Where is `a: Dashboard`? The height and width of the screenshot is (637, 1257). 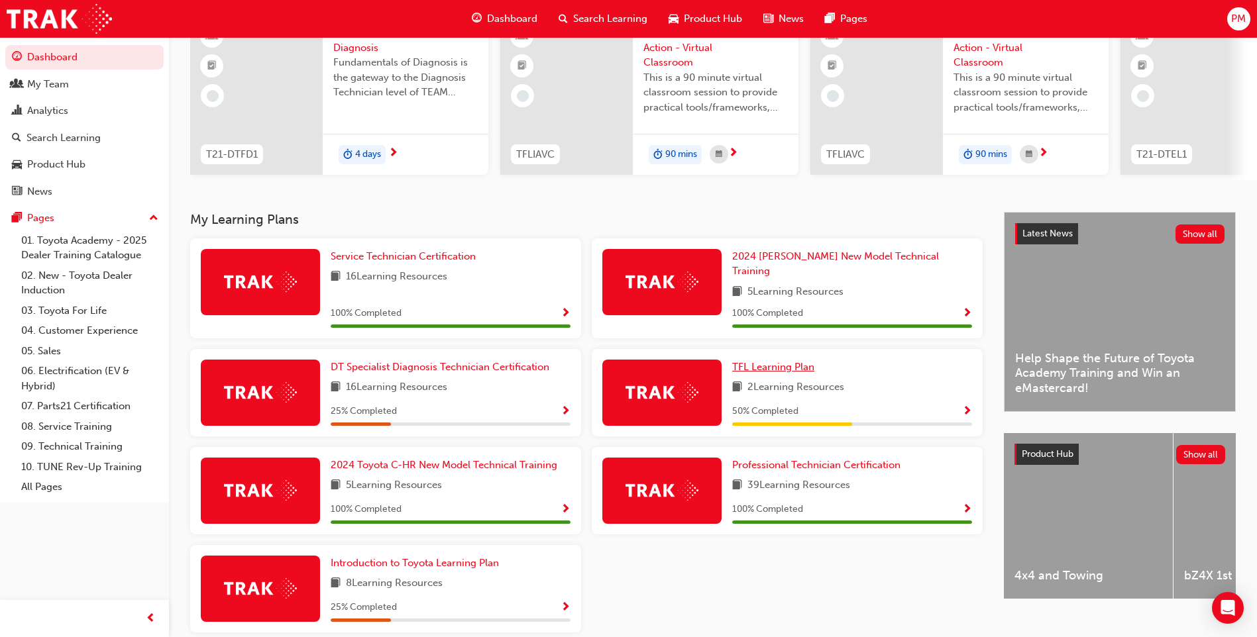 a: Dashboard is located at coordinates (84, 57).